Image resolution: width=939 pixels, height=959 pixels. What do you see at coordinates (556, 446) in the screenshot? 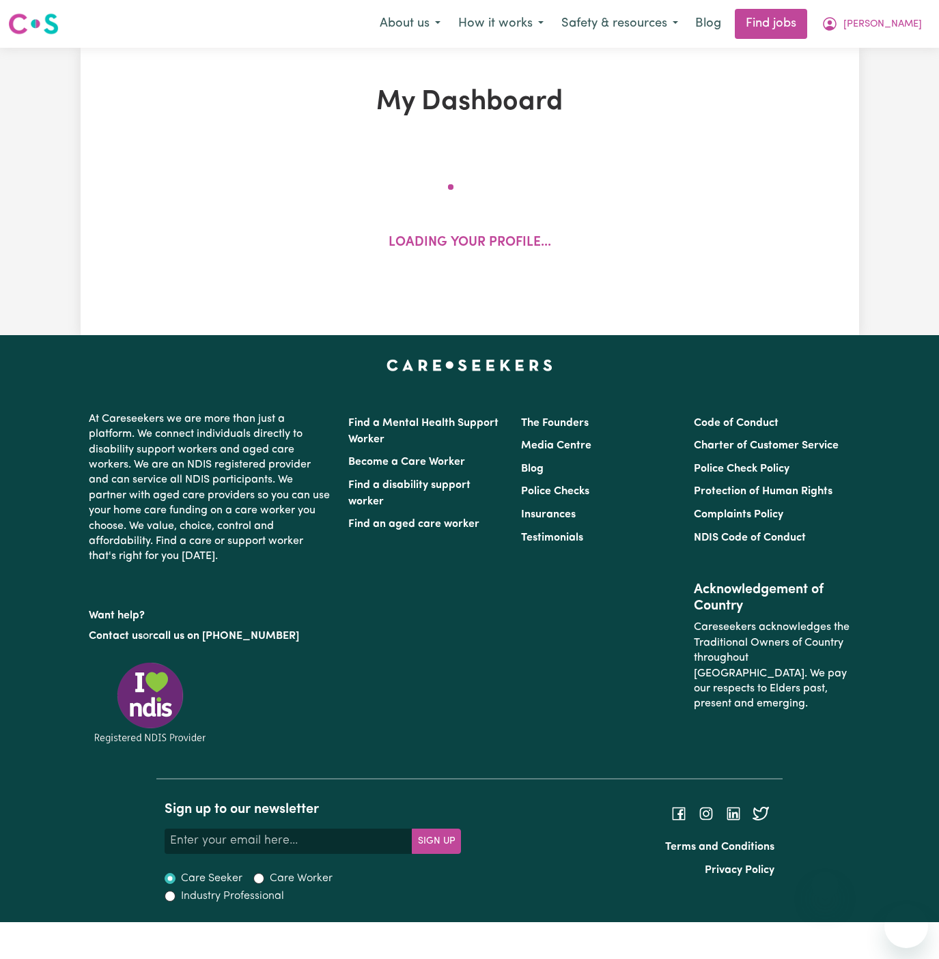
I see `a: Media Centre` at bounding box center [556, 446].